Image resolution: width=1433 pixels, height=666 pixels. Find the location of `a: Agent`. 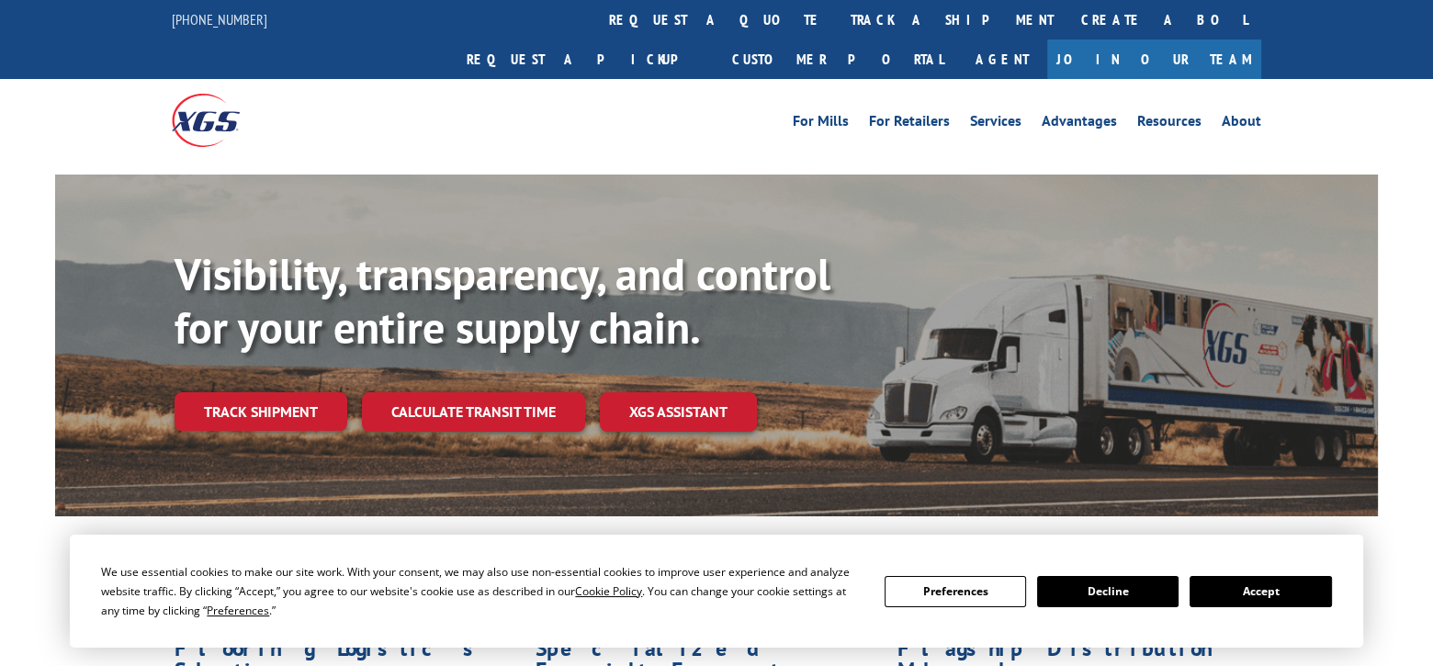

a: Agent is located at coordinates (1002, 59).